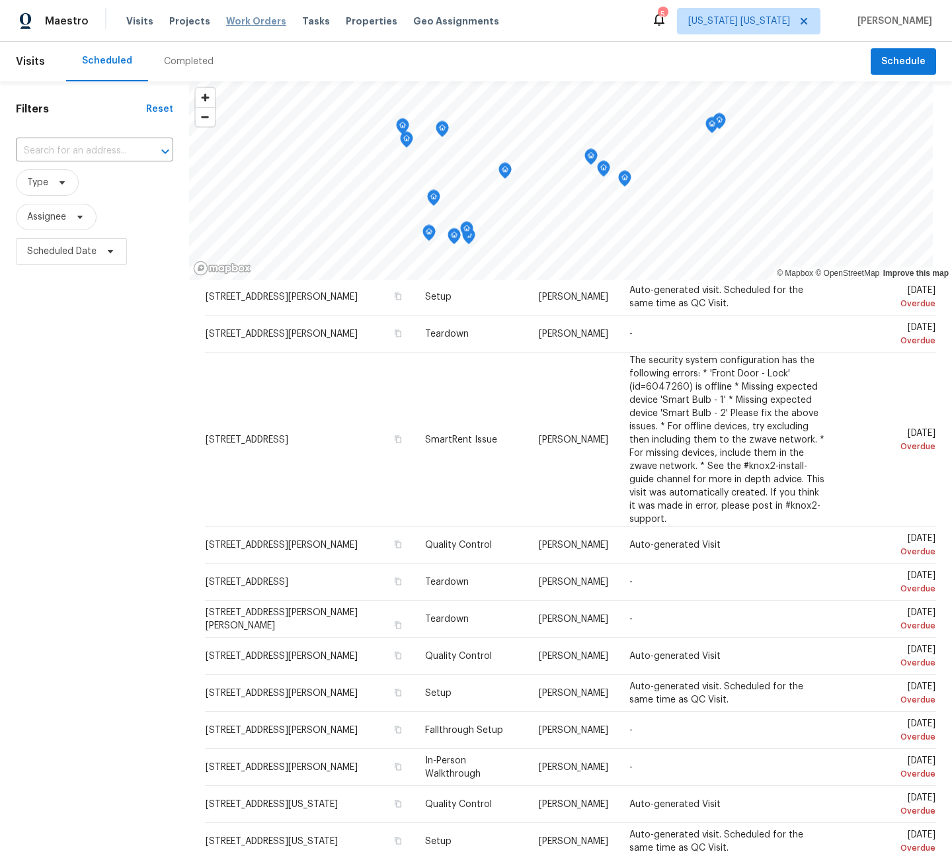 This screenshot has height=856, width=952. I want to click on span: Zoom out, so click(205, 117).